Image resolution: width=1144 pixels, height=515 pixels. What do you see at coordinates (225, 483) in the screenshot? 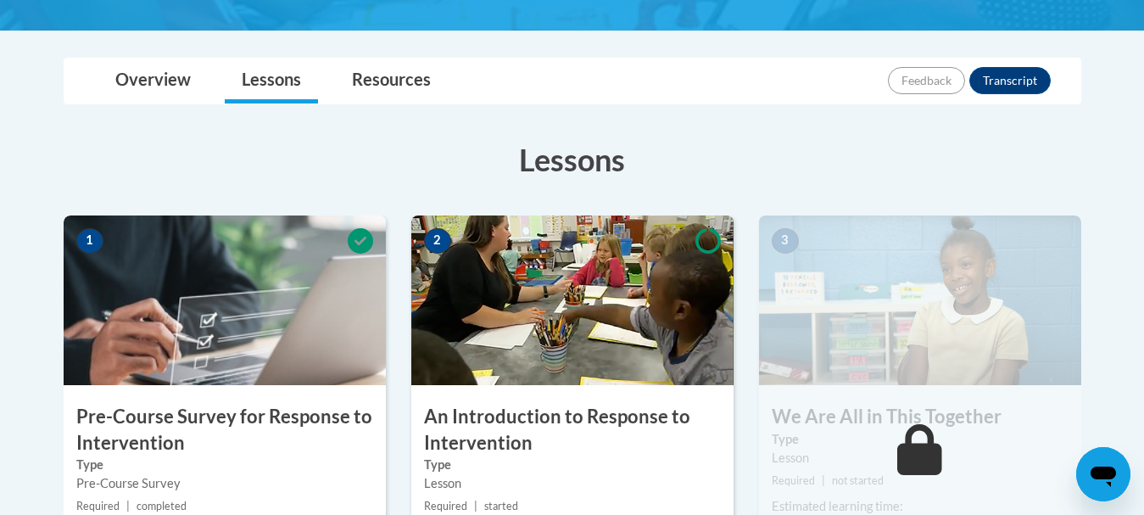
I see `div: Pre-Course Survey` at bounding box center [225, 483].